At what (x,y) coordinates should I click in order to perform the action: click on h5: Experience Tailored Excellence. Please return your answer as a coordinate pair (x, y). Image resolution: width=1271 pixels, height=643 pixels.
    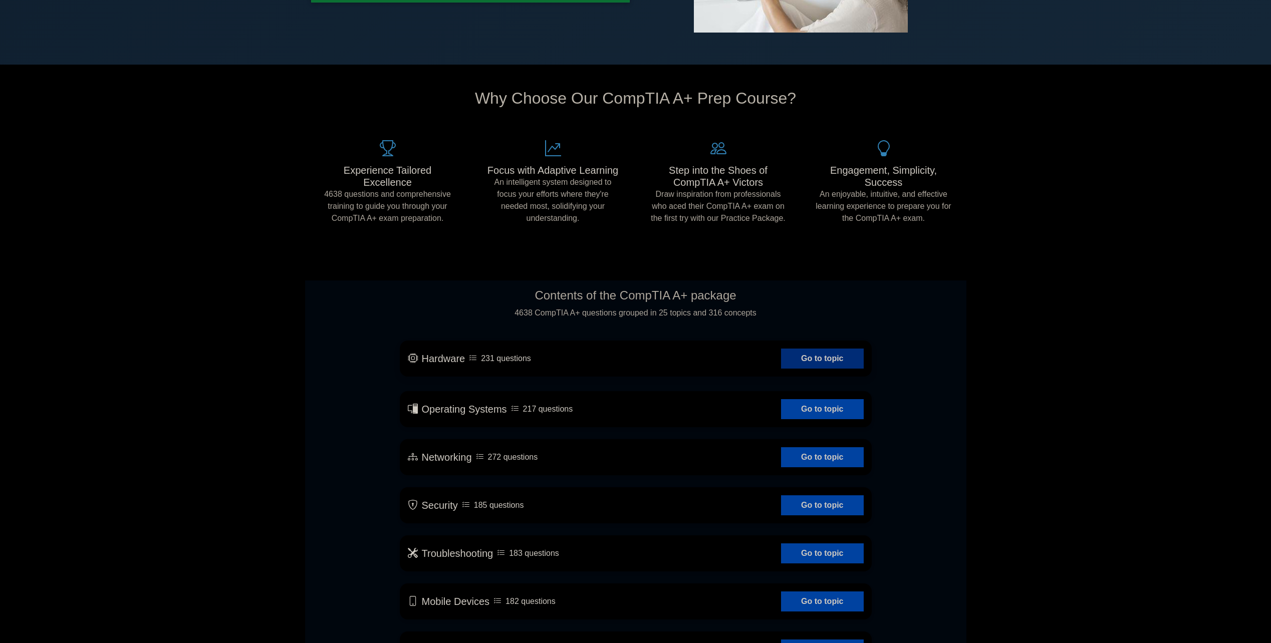
    Looking at the image, I should click on (388, 176).